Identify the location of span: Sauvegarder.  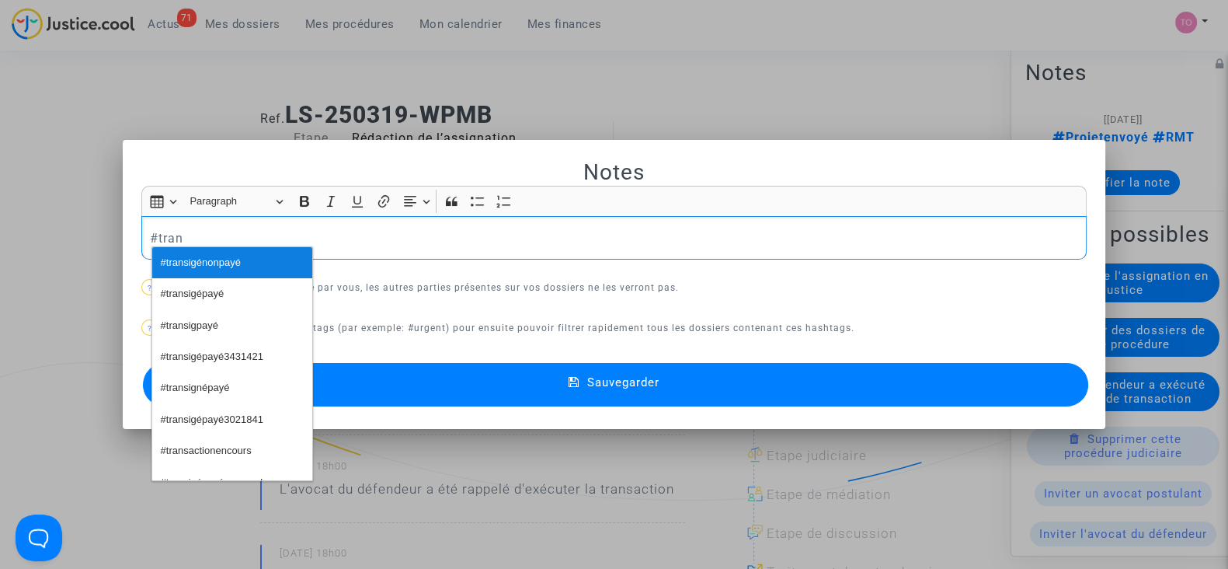
(623, 382).